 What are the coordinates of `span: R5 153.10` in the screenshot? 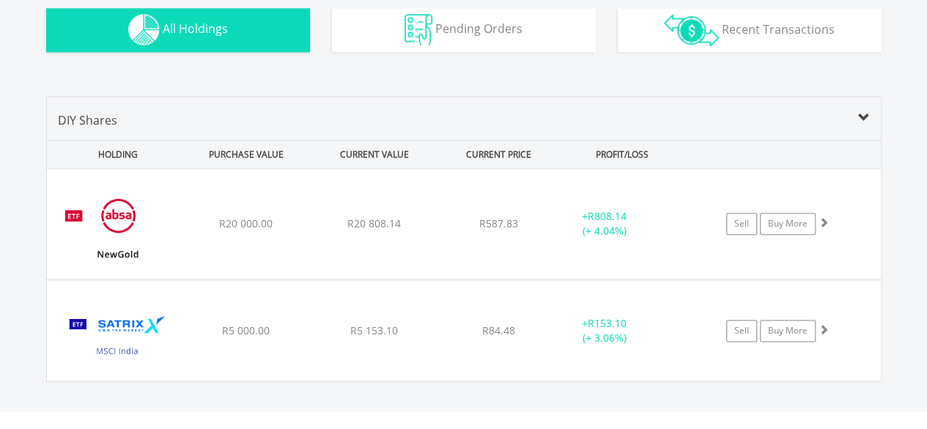 It's located at (374, 330).